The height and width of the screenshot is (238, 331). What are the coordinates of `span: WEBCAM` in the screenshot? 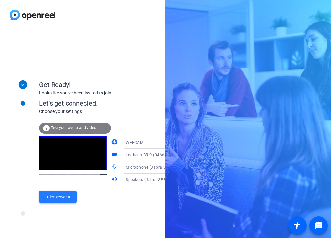 It's located at (135, 142).